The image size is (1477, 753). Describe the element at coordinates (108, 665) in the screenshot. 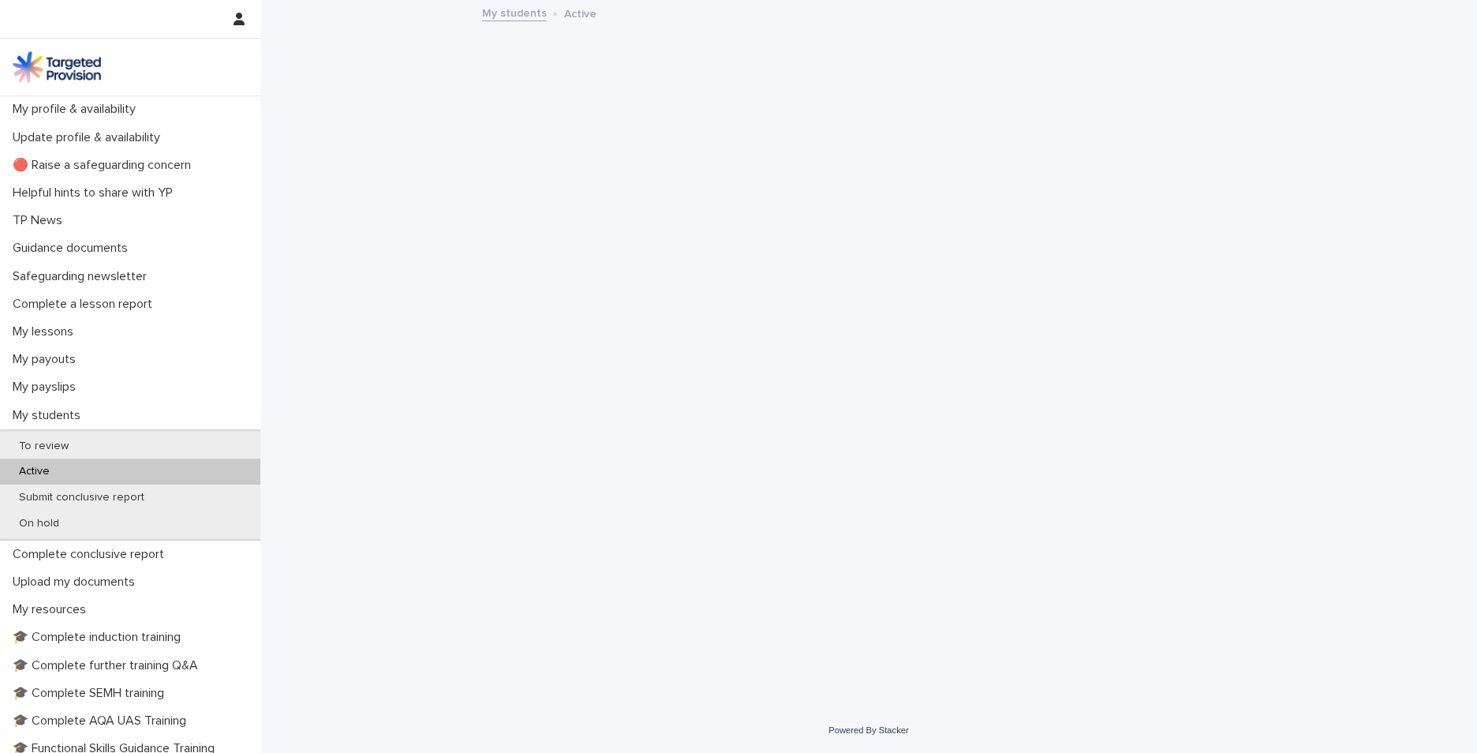

I see `p: 🎓 Complete further training Q&A` at that location.